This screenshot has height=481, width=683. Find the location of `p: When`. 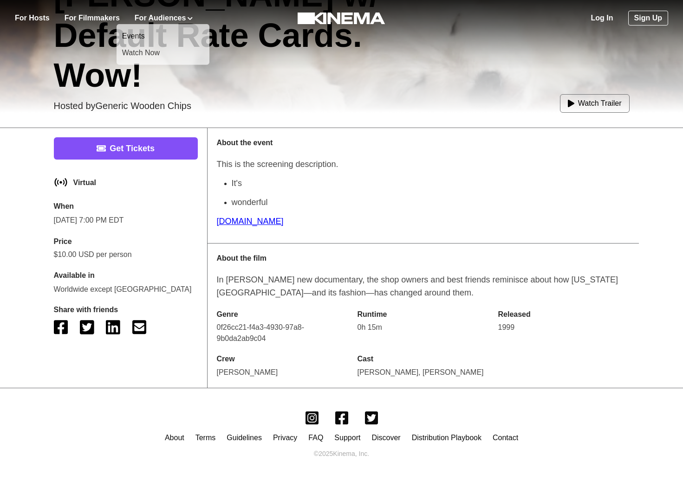

p: When is located at coordinates (126, 207).